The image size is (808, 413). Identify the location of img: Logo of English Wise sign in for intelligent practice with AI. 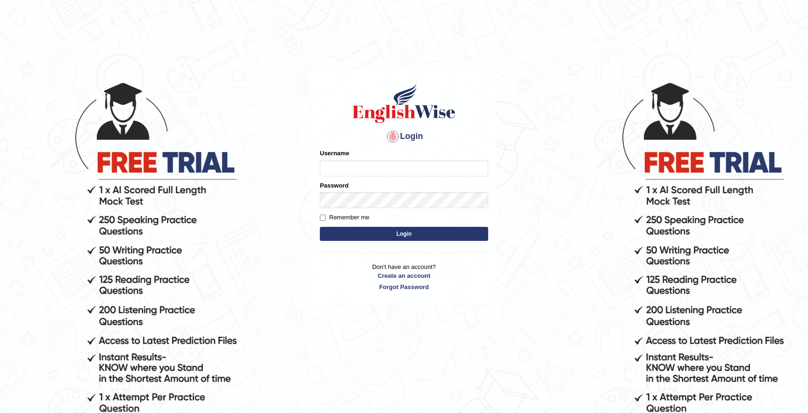
(404, 103).